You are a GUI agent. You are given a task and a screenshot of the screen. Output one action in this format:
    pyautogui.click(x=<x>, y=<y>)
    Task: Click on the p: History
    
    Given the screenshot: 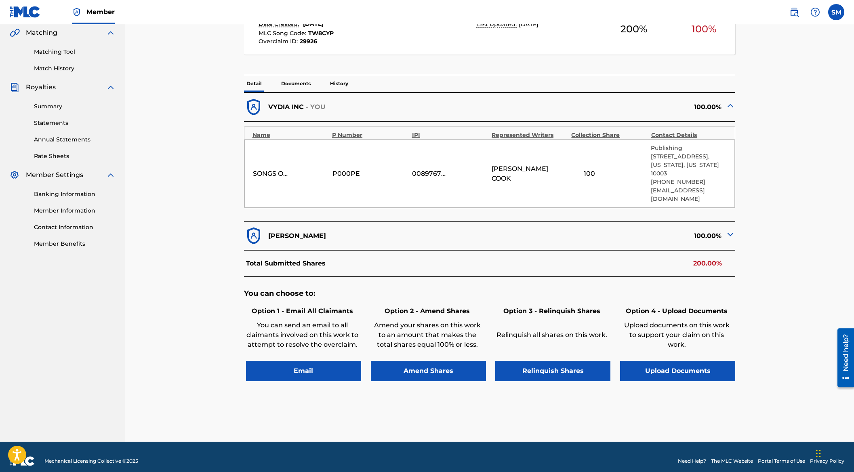 What is the action you would take?
    pyautogui.click(x=339, y=84)
    